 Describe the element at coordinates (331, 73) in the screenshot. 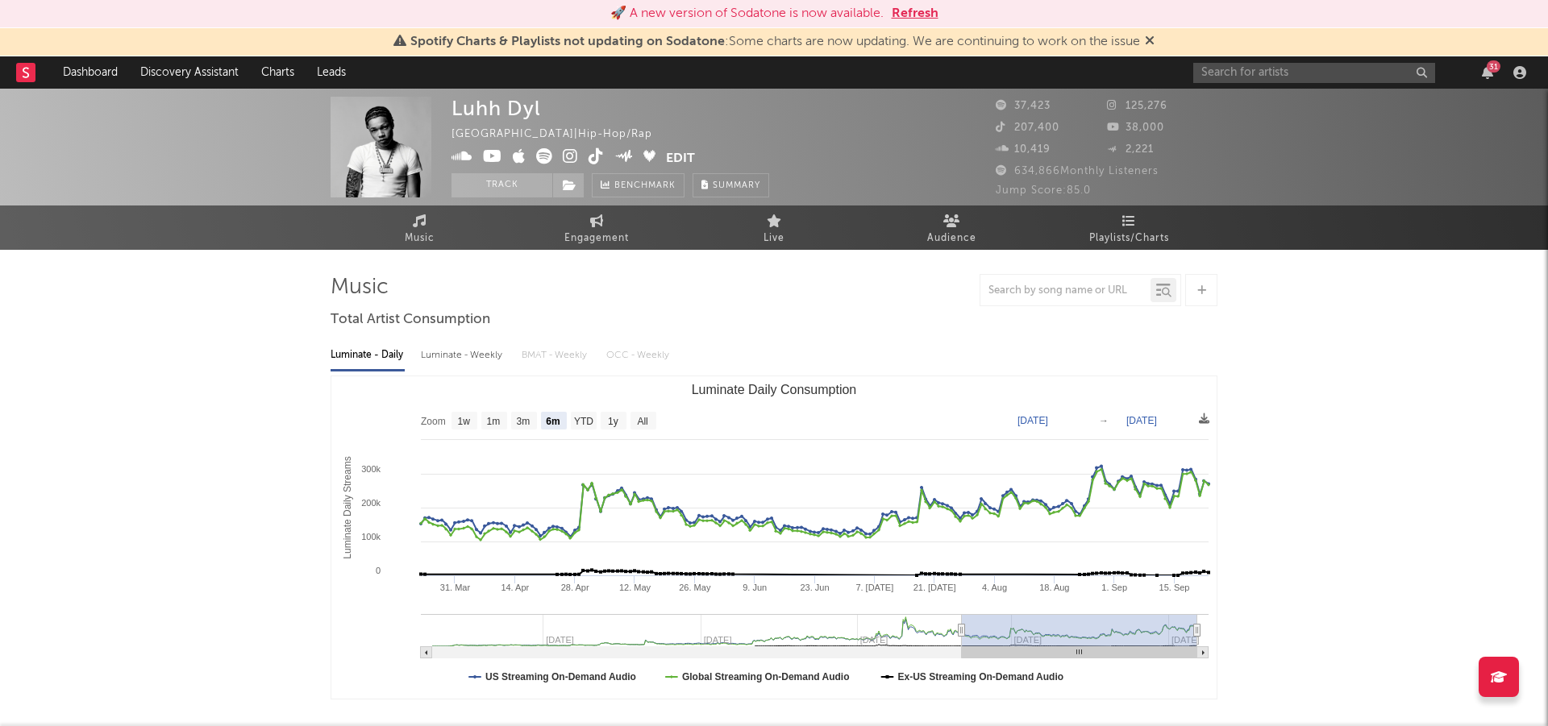

I see `a: Leads` at that location.